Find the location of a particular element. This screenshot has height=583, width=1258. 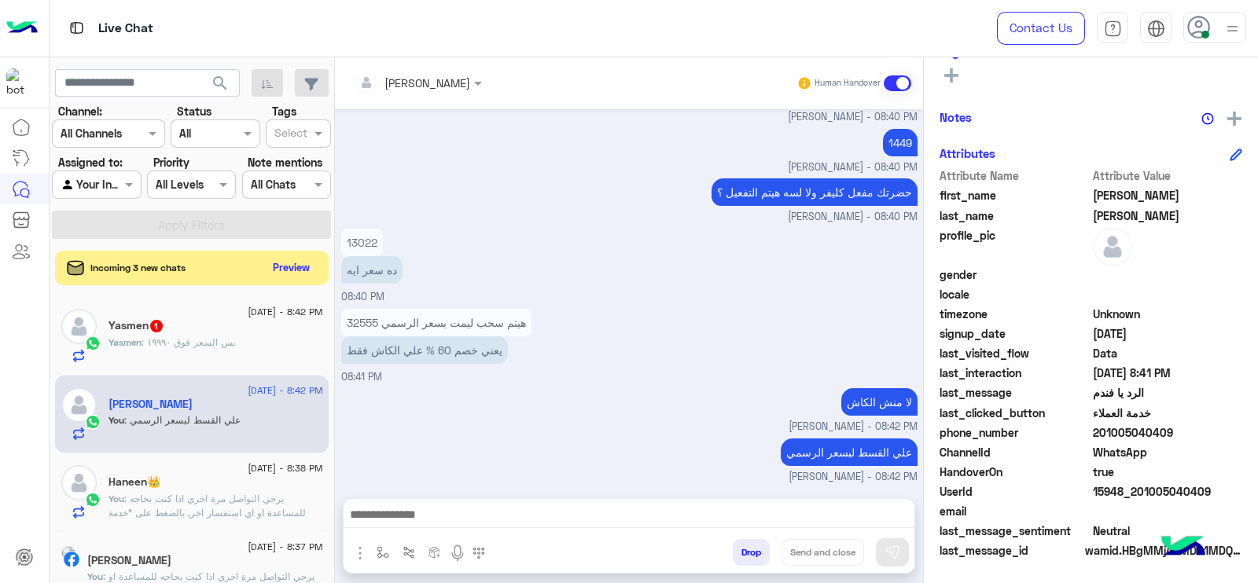

img: 1403182699927242 is located at coordinates (20, 83).